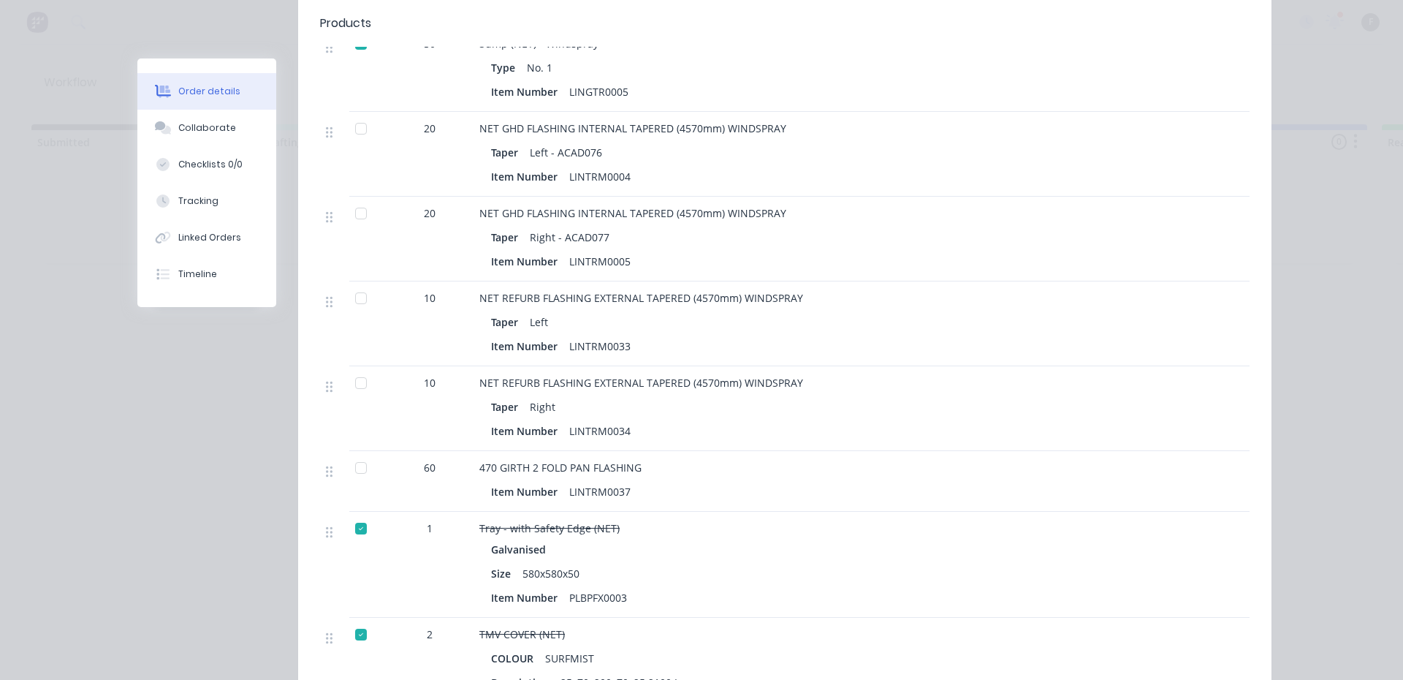 Image resolution: width=1403 pixels, height=680 pixels. Describe the element at coordinates (569, 658) in the screenshot. I see `div: SURFMIST` at that location.